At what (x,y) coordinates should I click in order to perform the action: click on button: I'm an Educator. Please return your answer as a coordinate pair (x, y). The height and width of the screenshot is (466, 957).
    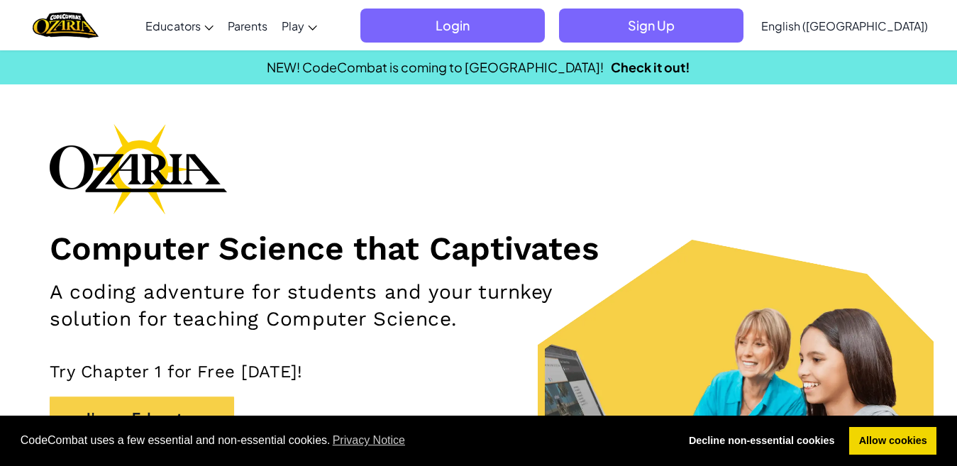
    Looking at the image, I should click on (142, 418).